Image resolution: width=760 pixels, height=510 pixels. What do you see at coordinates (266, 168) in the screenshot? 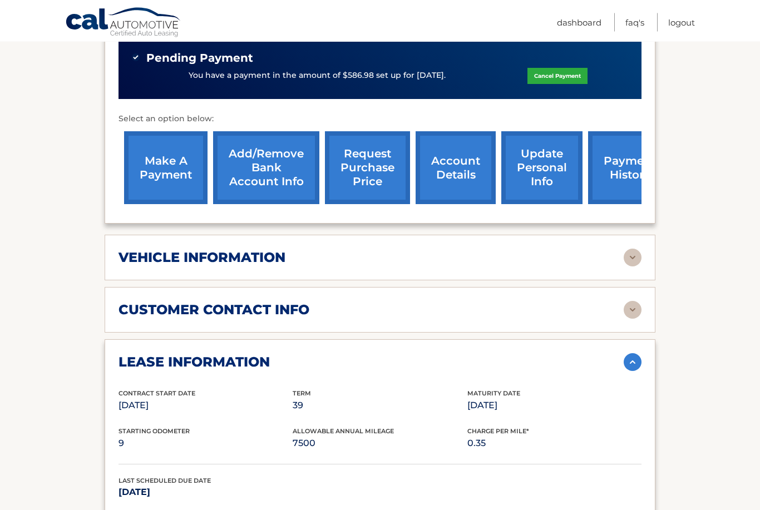
I see `a: Add/Remove bank account info` at bounding box center [266, 168].